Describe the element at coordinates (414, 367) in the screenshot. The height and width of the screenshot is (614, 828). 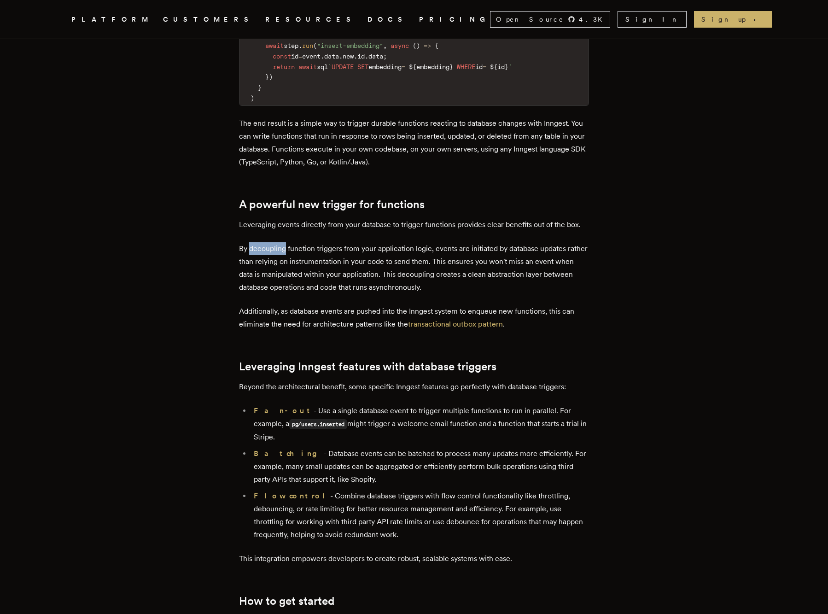
I see `h2: Leveraging Inngest features with database triggers` at that location.